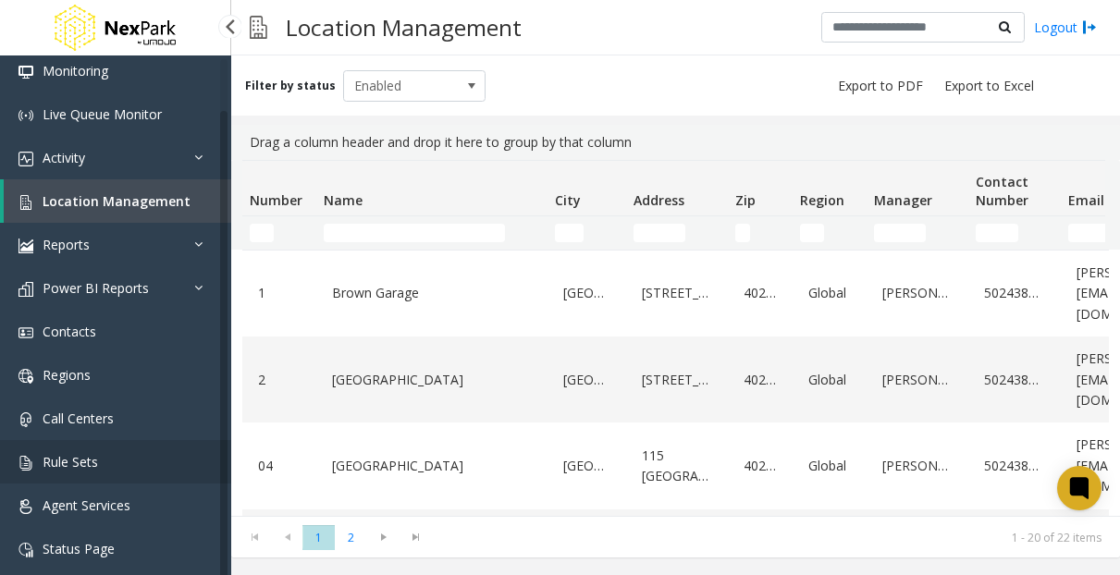  I want to click on a: Location Management, so click(117, 201).